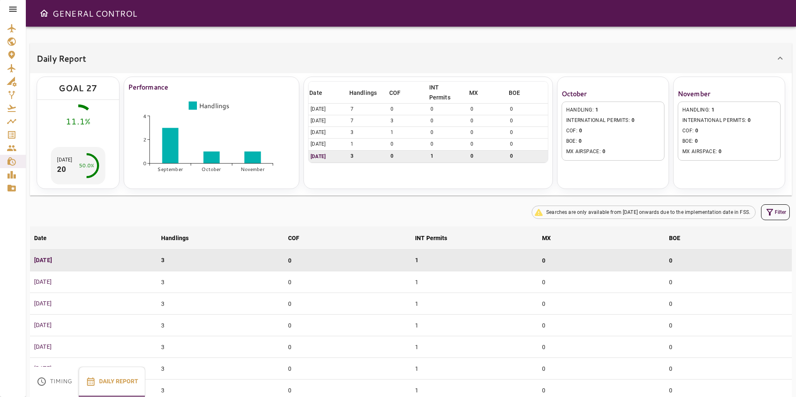 This screenshot has width=796, height=397. I want to click on tspan: October, so click(211, 169).